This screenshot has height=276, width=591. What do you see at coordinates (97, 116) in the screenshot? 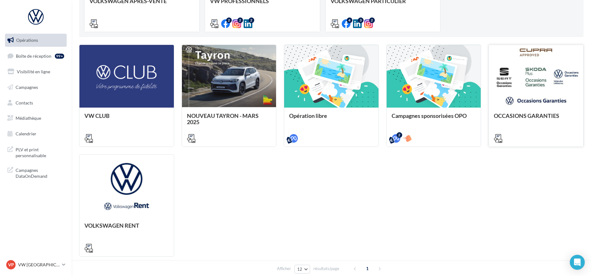
I see `span: VW CLUB` at bounding box center [97, 116].